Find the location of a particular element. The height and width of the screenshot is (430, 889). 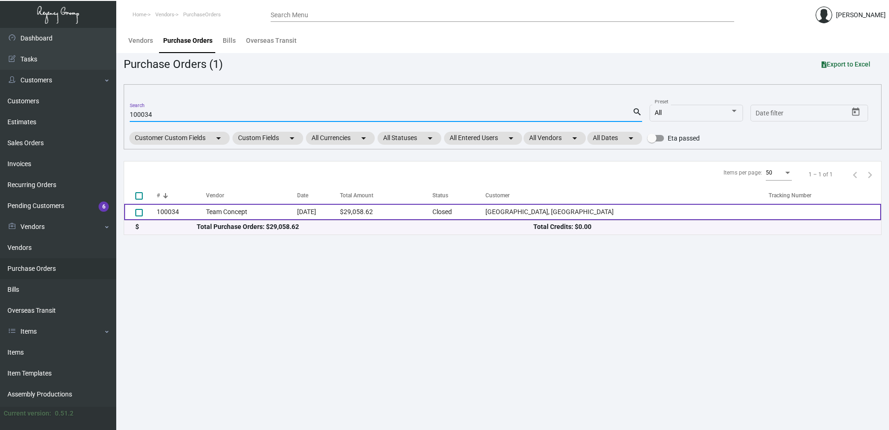

div: Total Purchase Orders: $29,058.62 is located at coordinates (365, 226).